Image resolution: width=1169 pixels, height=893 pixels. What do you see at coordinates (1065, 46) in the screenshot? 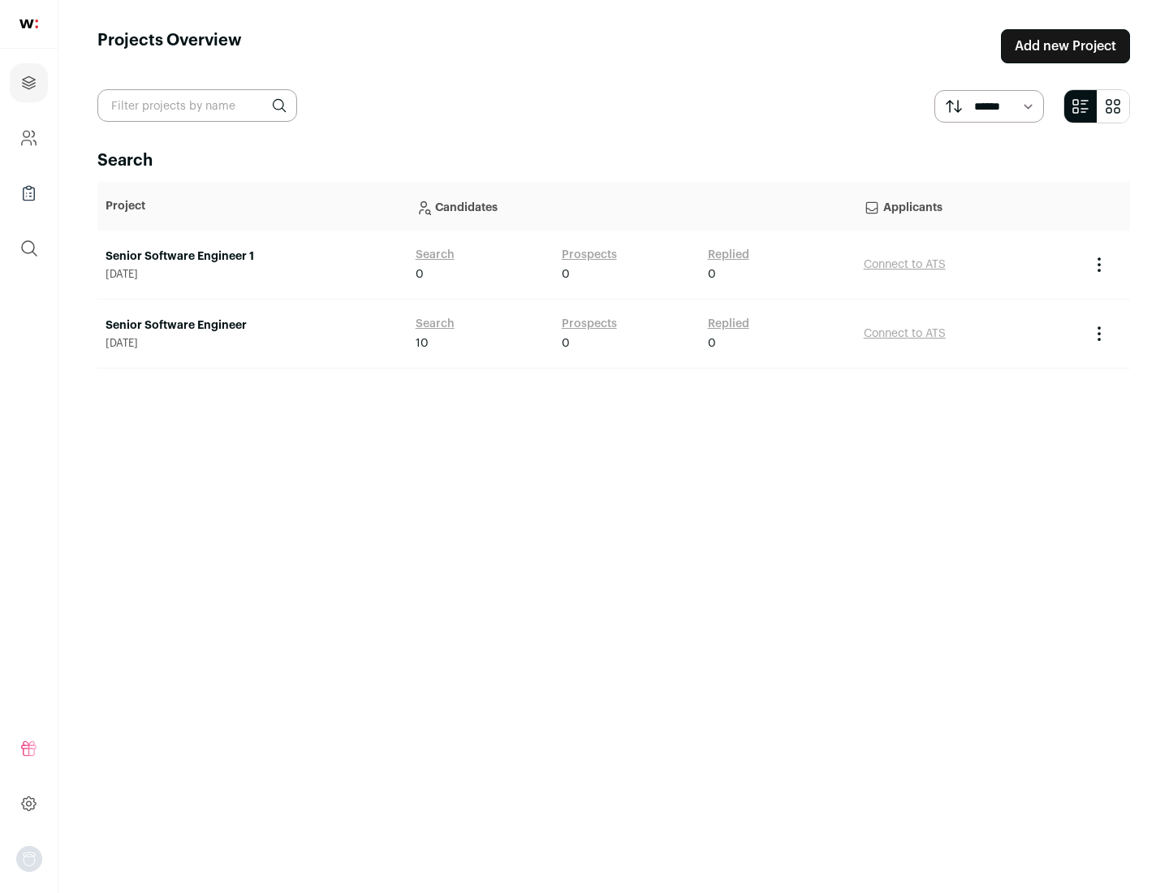
I see `a: Add new Project` at bounding box center [1065, 46].